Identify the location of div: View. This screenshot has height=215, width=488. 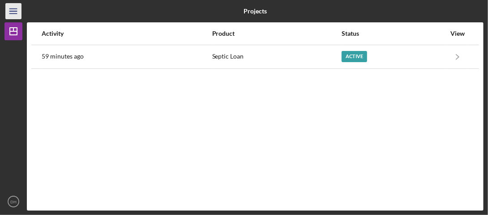
(458, 34).